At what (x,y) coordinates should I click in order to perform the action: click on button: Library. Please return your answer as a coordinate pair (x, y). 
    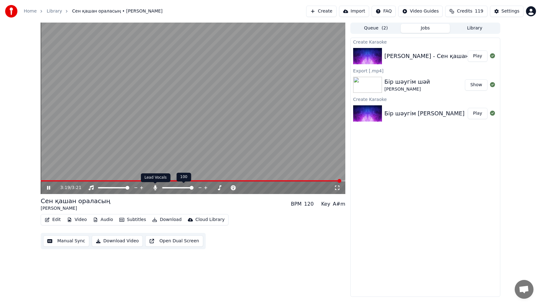
    Looking at the image, I should click on (475, 28).